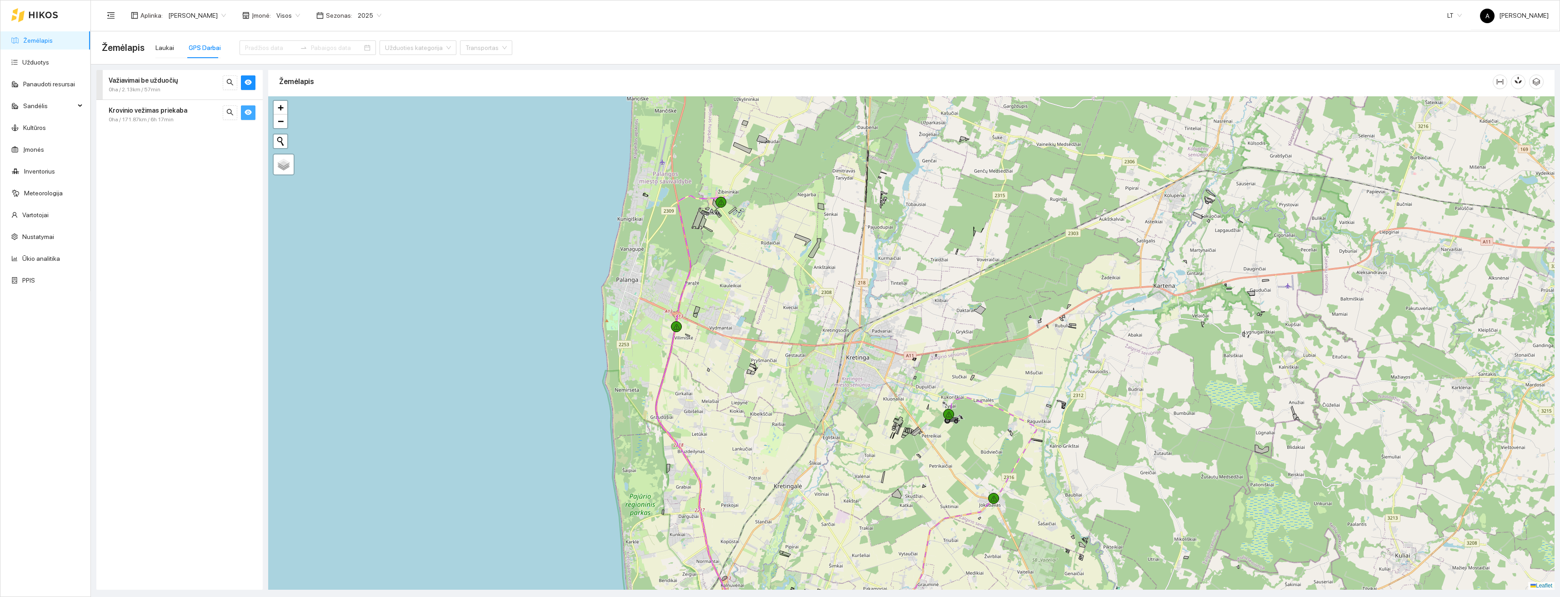 The height and width of the screenshot is (597, 1560). What do you see at coordinates (197, 15) in the screenshot?
I see `span: Andrius Rimgaila` at bounding box center [197, 15].